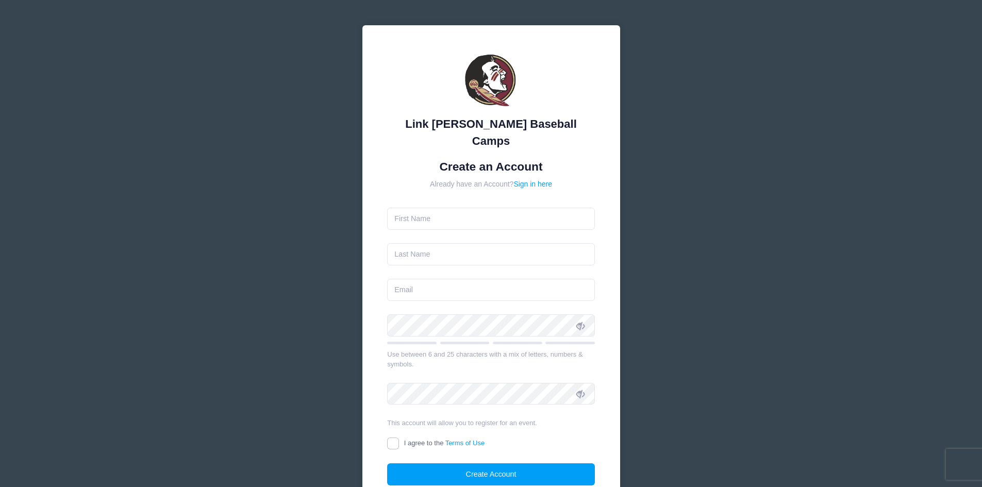  Describe the element at coordinates (491, 290) in the screenshot. I see `input: Email` at that location.